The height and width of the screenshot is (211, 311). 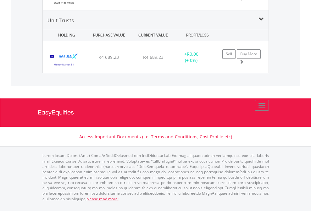 What do you see at coordinates (197, 35) in the screenshot?
I see `div: PROFIT/LOSS` at bounding box center [197, 35].